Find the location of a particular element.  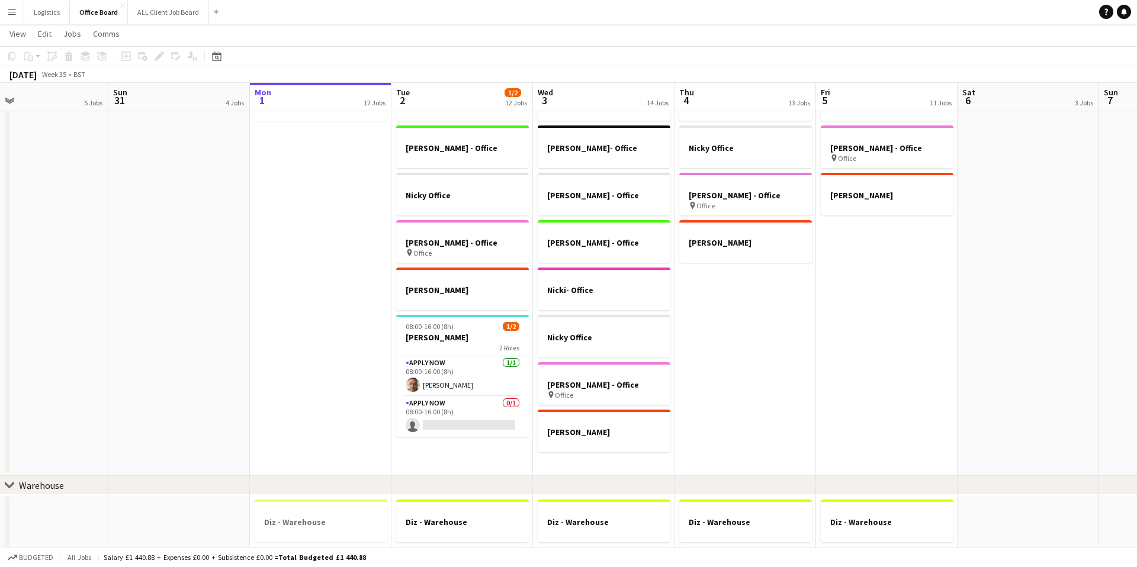

a: Edit is located at coordinates (44, 34).